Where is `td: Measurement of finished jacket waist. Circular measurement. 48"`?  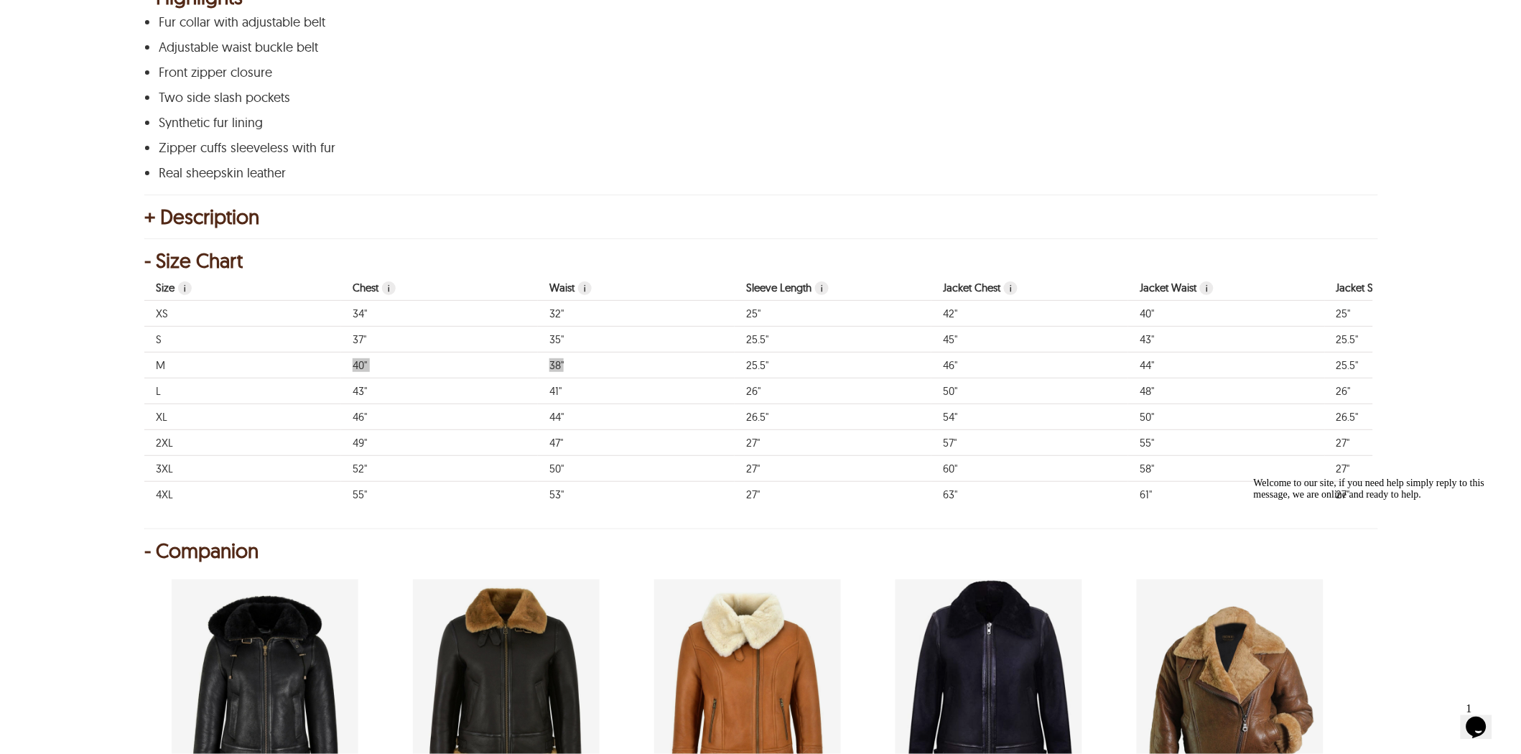
td: Measurement of finished jacket waist. Circular measurement. 48" is located at coordinates (1227, 391).